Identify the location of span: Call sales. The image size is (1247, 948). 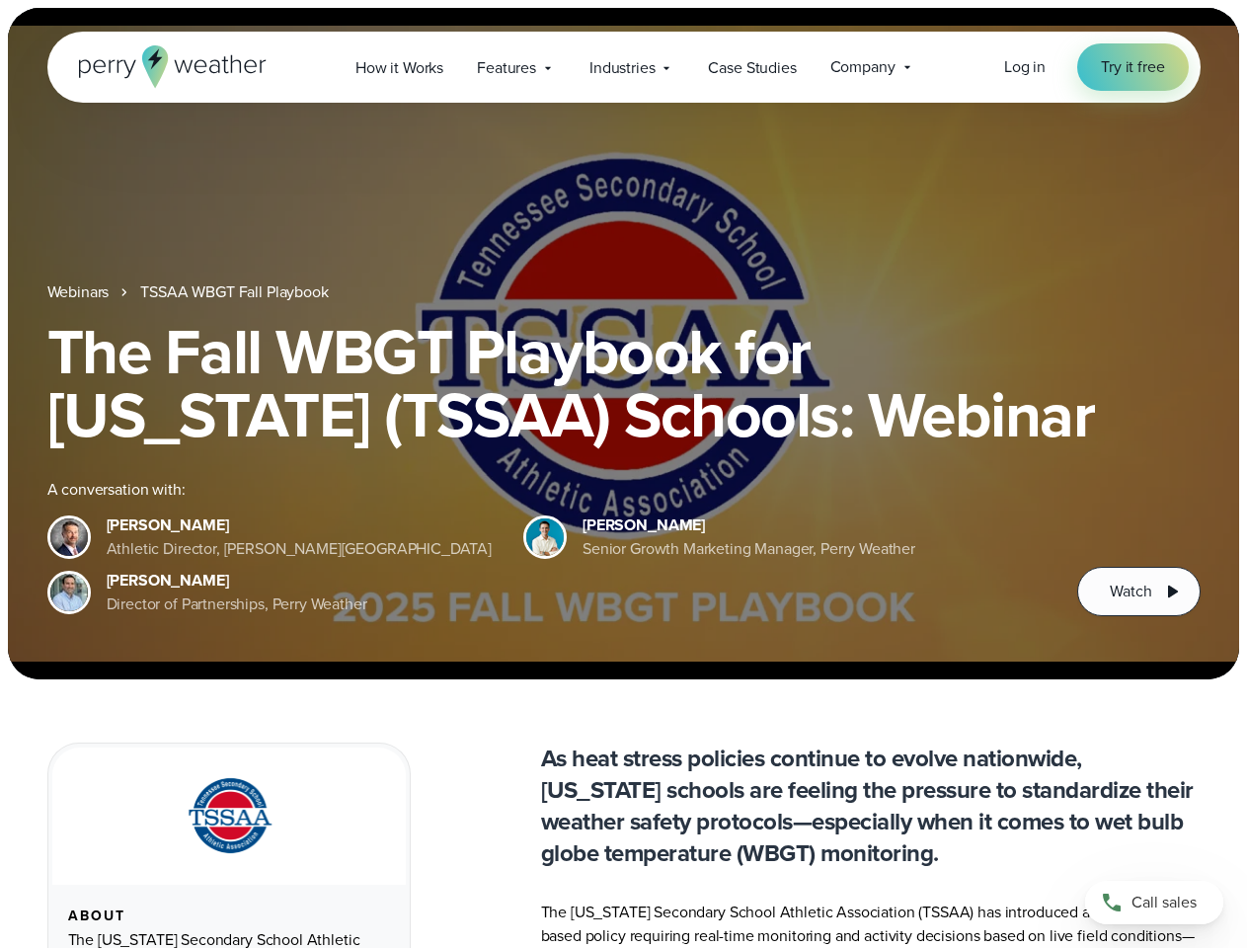
(1164, 903).